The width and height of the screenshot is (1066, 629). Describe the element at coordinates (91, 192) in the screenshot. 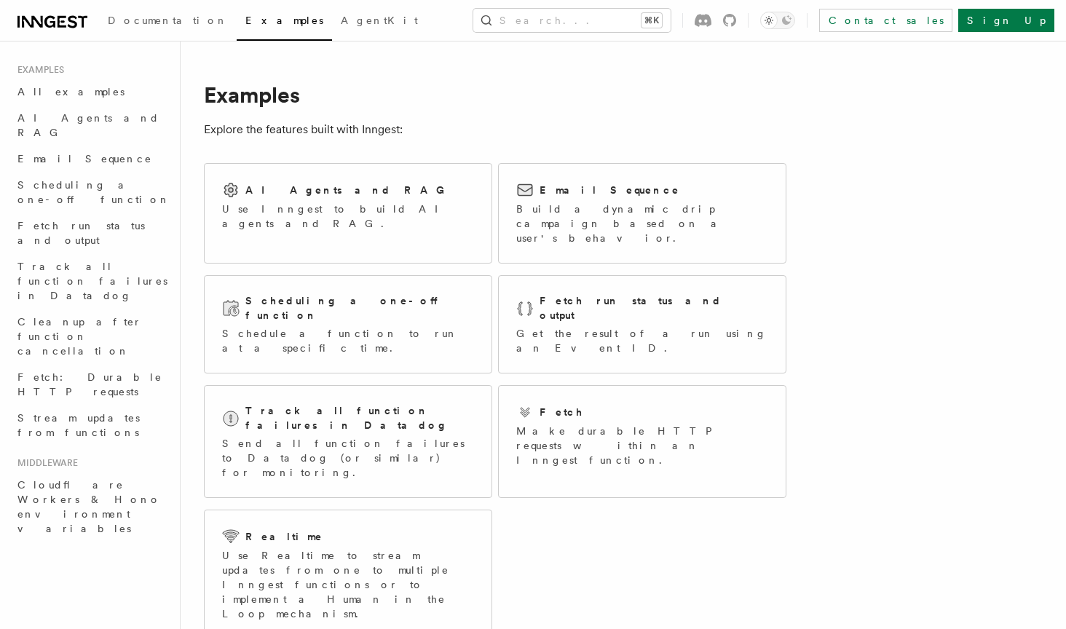

I see `a: Scheduling a one-off function` at that location.